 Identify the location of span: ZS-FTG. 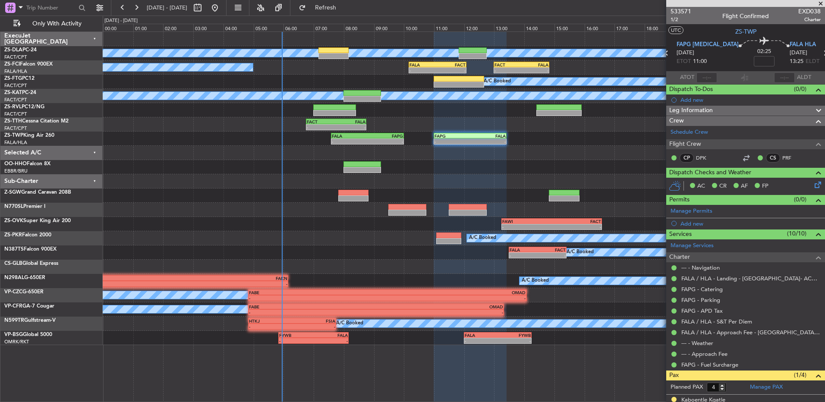
(13, 79).